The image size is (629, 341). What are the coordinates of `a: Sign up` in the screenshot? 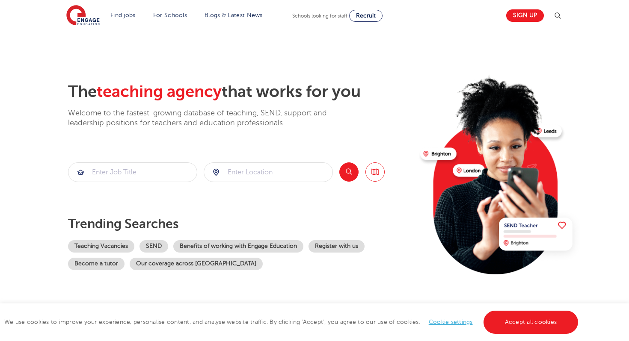 It's located at (525, 15).